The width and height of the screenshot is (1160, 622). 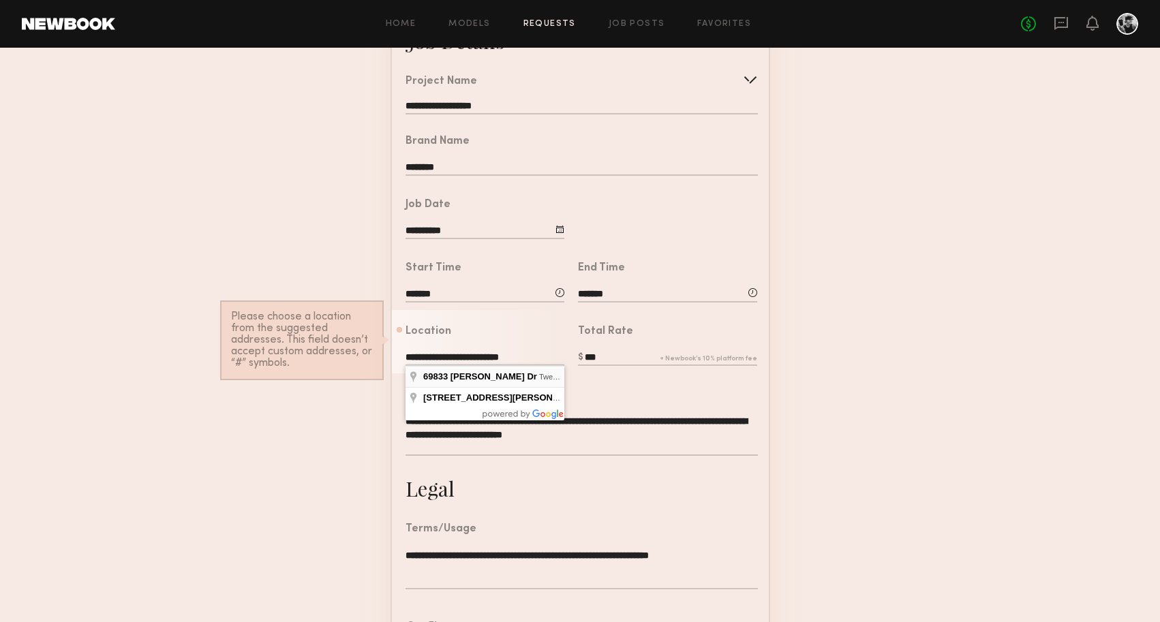 What do you see at coordinates (433, 269) in the screenshot?
I see `div: Start Time` at bounding box center [433, 269].